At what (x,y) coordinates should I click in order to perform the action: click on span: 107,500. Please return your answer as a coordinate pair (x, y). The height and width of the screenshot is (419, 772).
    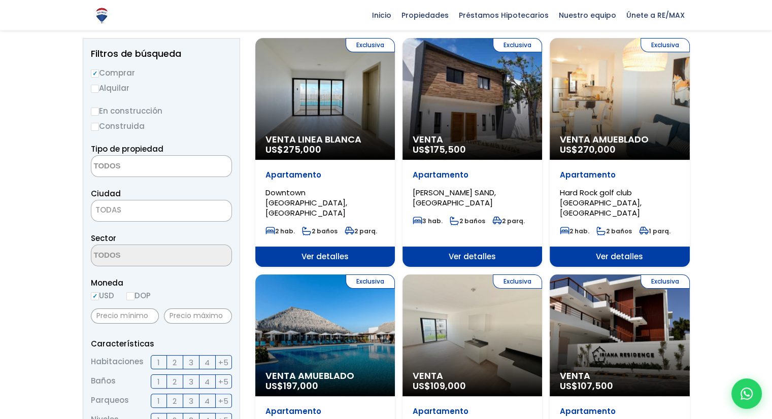
    Looking at the image, I should click on (595, 386).